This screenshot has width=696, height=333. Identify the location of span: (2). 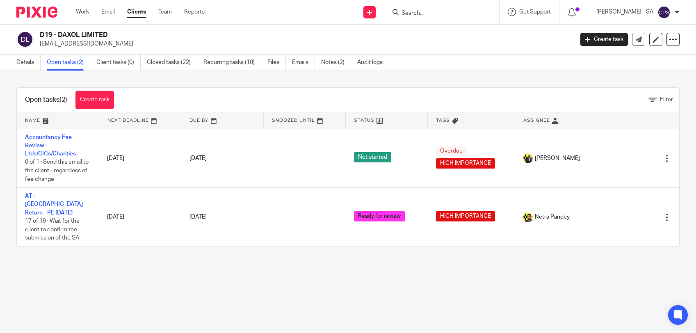
(63, 100).